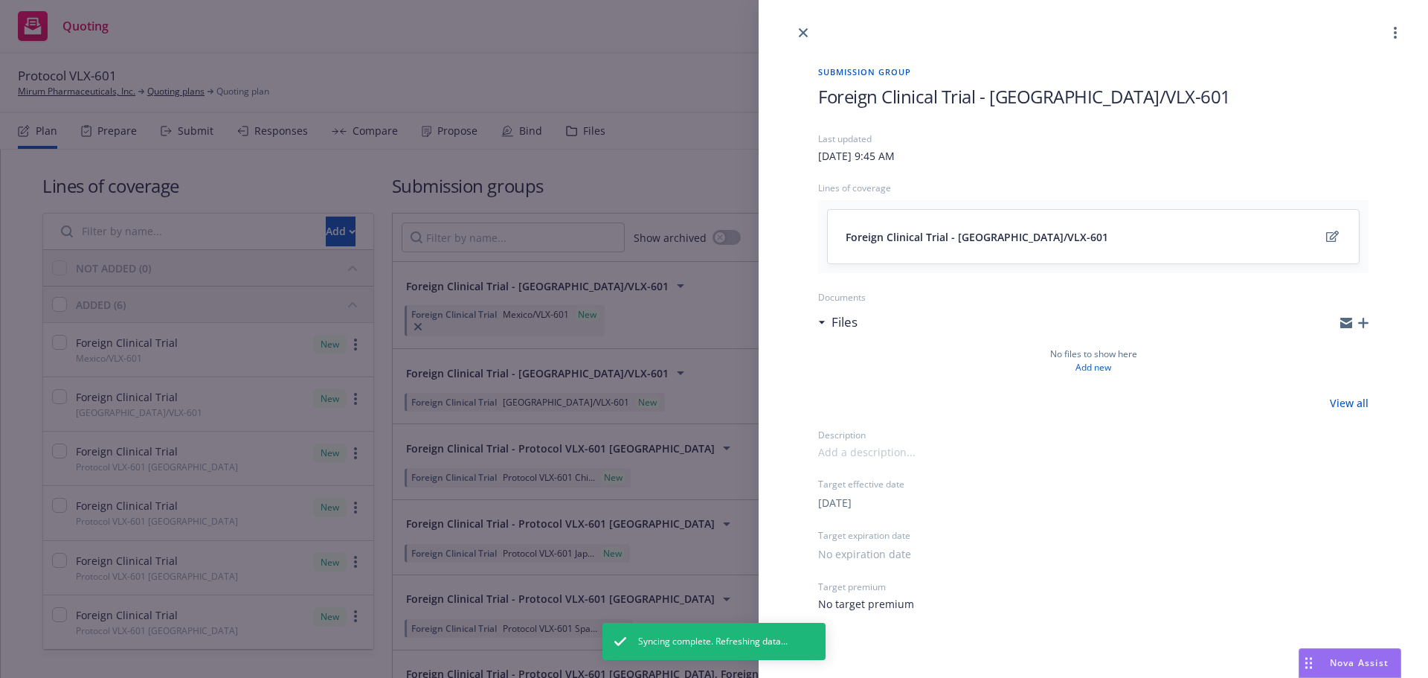 The image size is (1428, 678). What do you see at coordinates (1308, 663) in the screenshot?
I see `div: Drag to move` at bounding box center [1308, 663].